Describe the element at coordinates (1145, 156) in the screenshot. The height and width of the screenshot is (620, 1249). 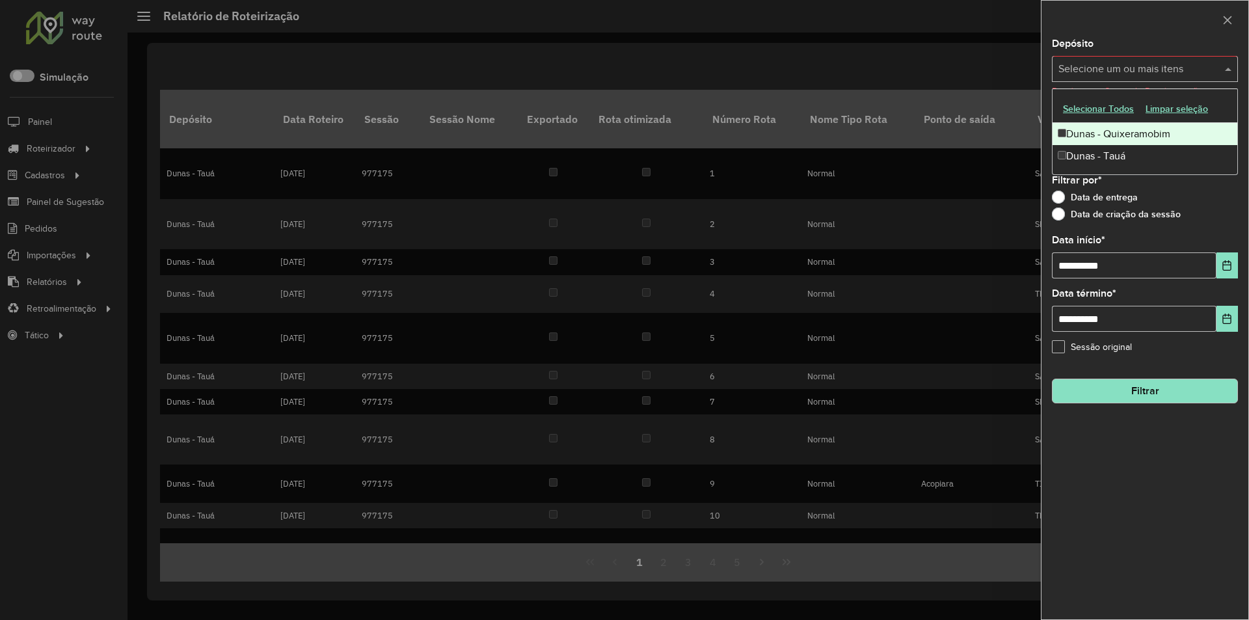
I see `div: Dunas - Tauá` at that location.